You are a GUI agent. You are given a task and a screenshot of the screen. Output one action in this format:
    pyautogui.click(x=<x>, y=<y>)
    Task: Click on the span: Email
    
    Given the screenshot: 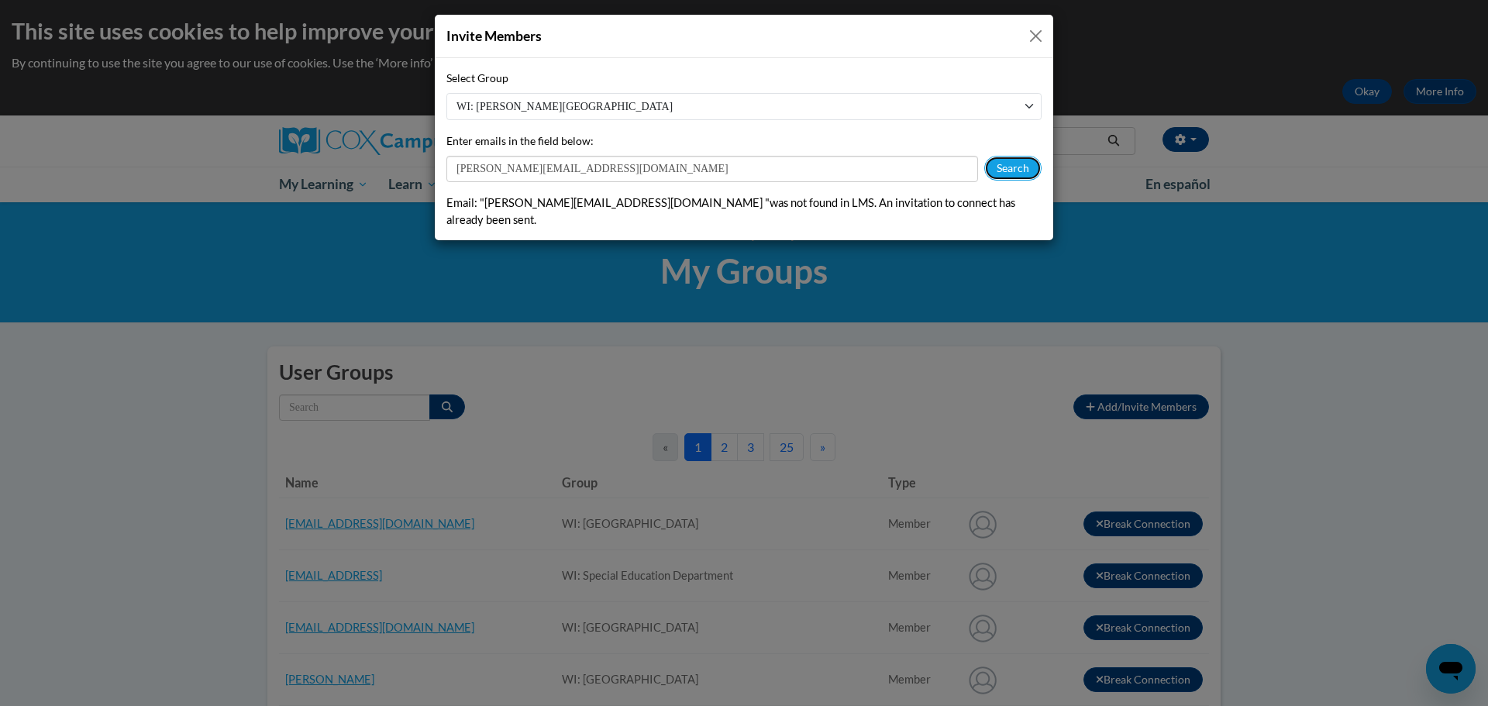 What is the action you would take?
    pyautogui.click(x=460, y=202)
    